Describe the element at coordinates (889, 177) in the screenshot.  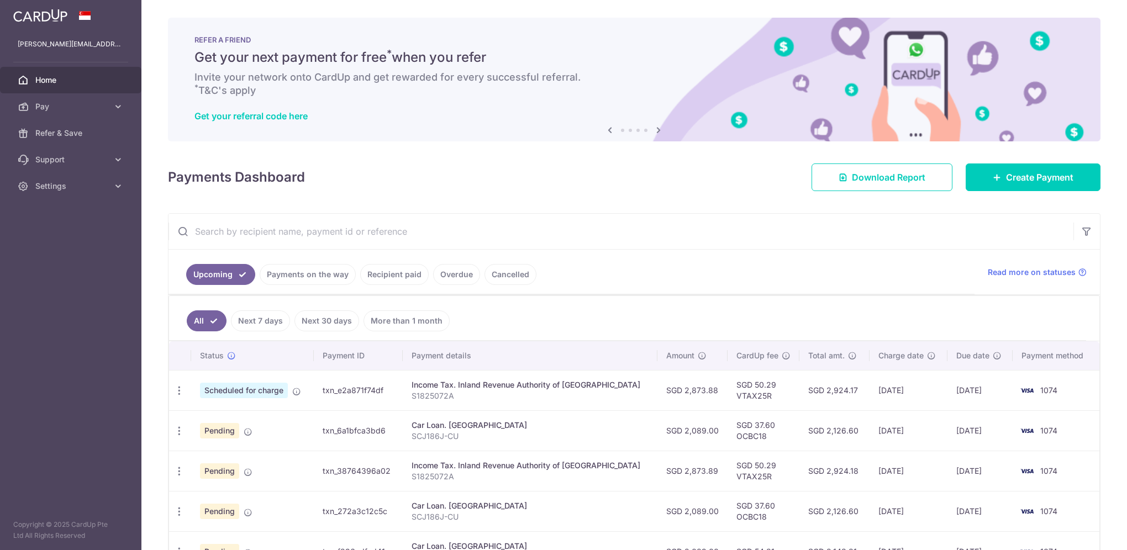
I see `span: Download Report` at that location.